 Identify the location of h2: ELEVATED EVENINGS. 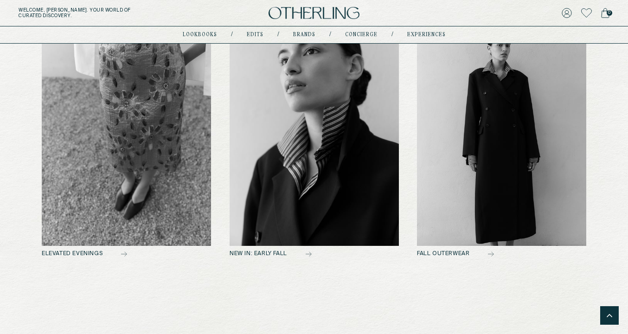
(126, 254).